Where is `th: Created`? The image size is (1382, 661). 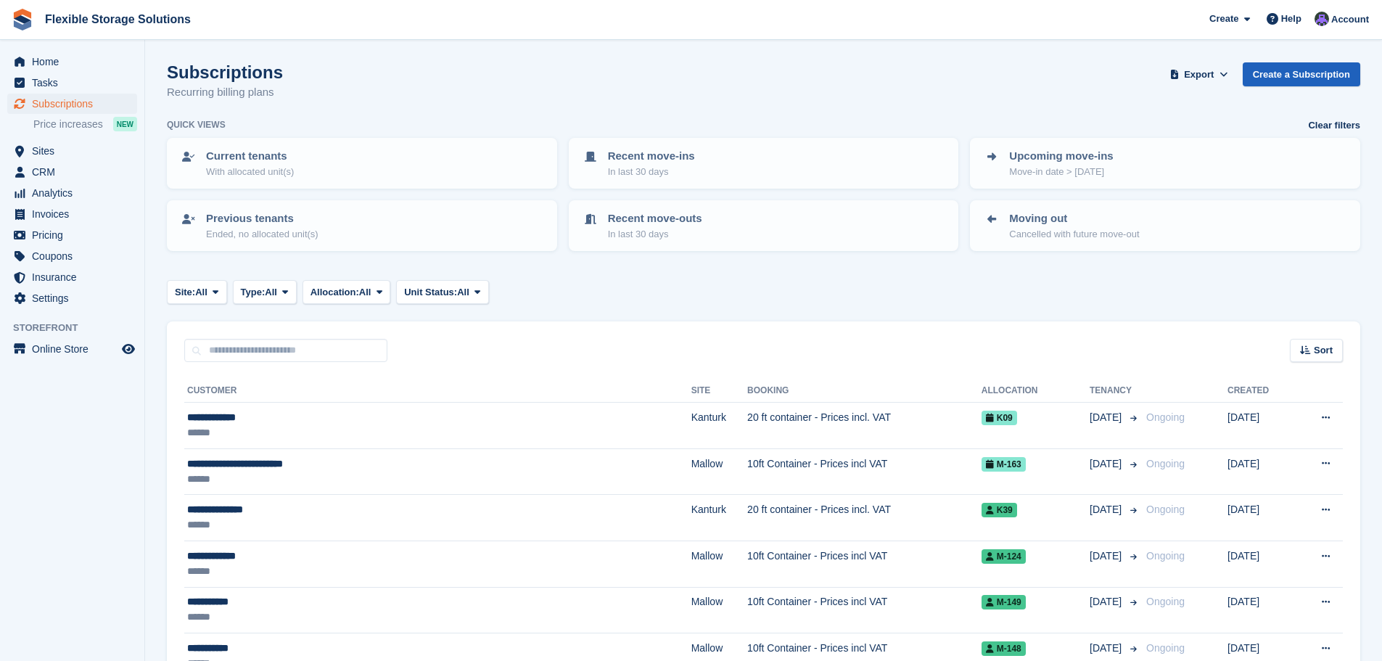
th: Created is located at coordinates (1261, 391).